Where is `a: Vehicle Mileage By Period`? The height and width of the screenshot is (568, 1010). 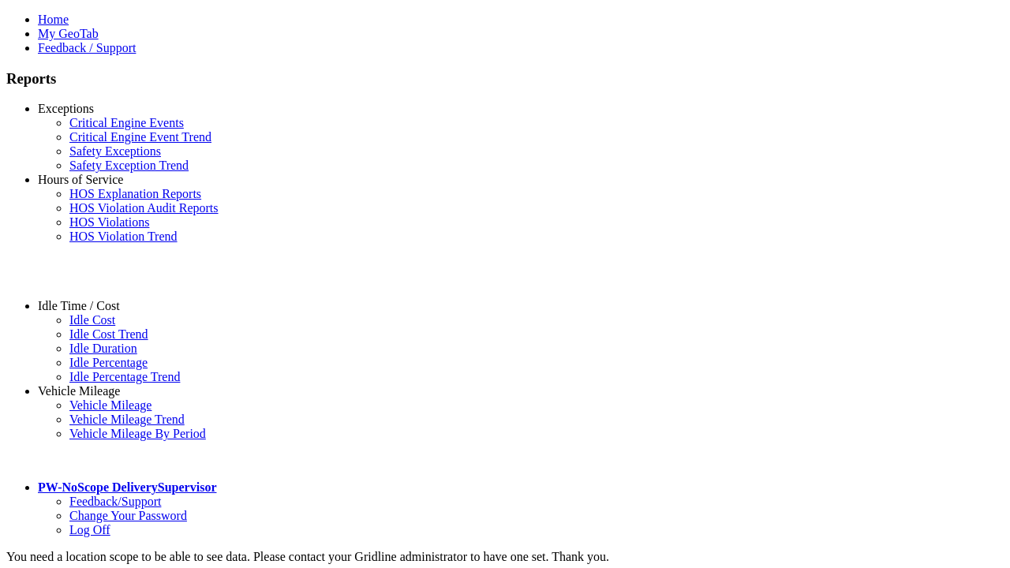
a: Vehicle Mileage By Period is located at coordinates (137, 433).